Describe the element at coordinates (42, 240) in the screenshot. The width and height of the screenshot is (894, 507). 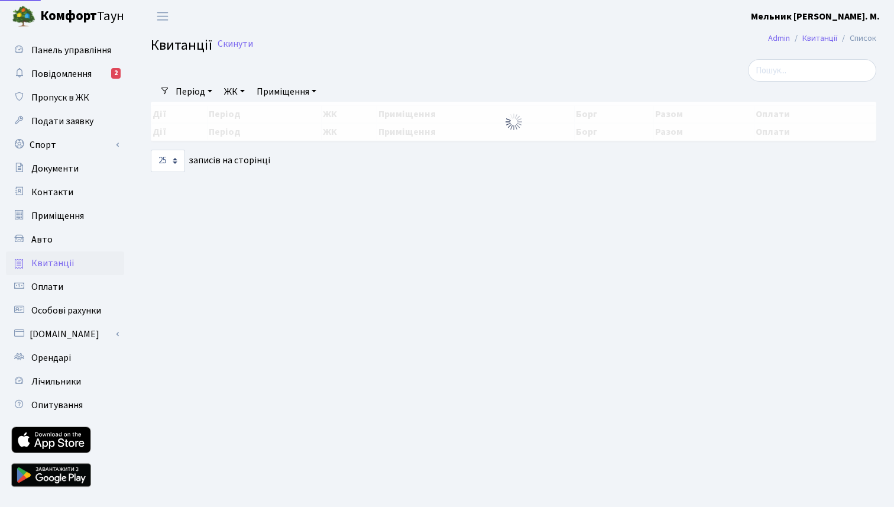
I see `span: Авто` at that location.